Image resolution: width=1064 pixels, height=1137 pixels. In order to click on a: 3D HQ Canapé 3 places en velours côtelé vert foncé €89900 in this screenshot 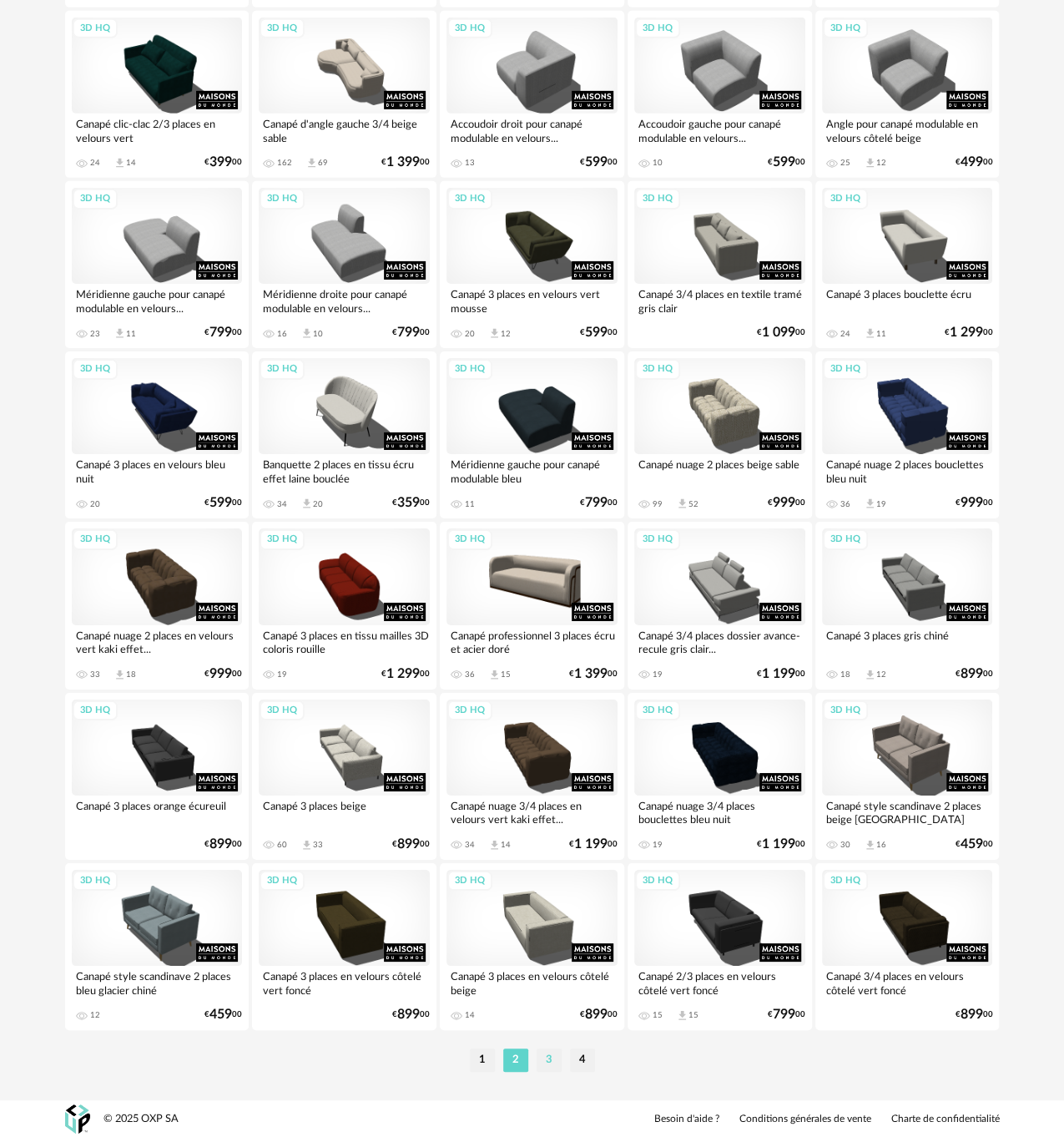, I will do `click(344, 947)`.